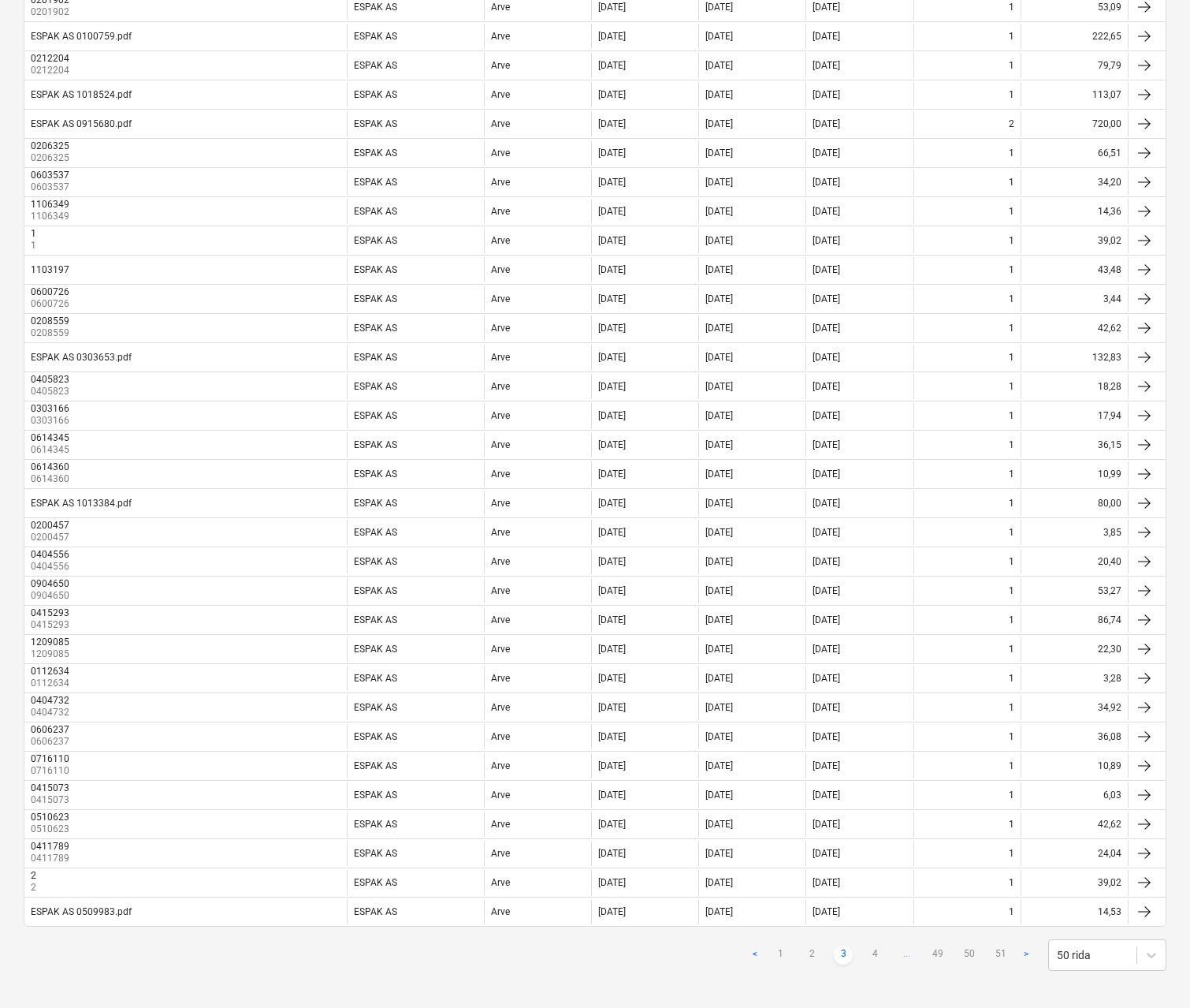 The image size is (1190, 1008). Describe the element at coordinates (51, 625) in the screenshot. I see `p: 0415293` at that location.